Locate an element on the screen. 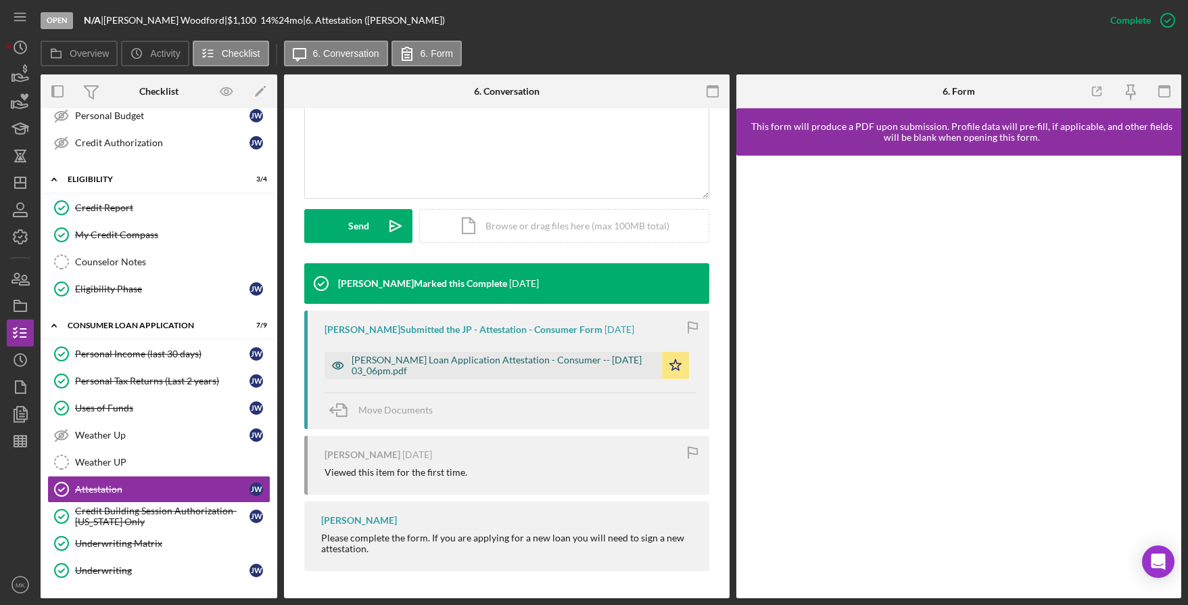 This screenshot has width=1188, height=605. div: Weather UP is located at coordinates (172, 462).